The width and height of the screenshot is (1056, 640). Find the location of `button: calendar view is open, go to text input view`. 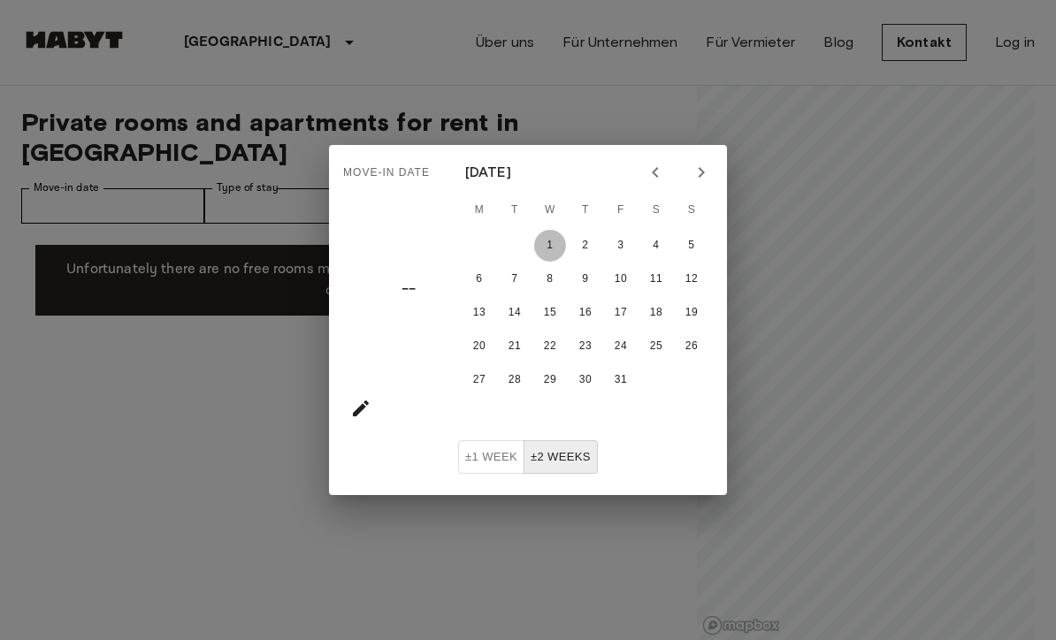

button: calendar view is open, go to text input view is located at coordinates (361, 409).